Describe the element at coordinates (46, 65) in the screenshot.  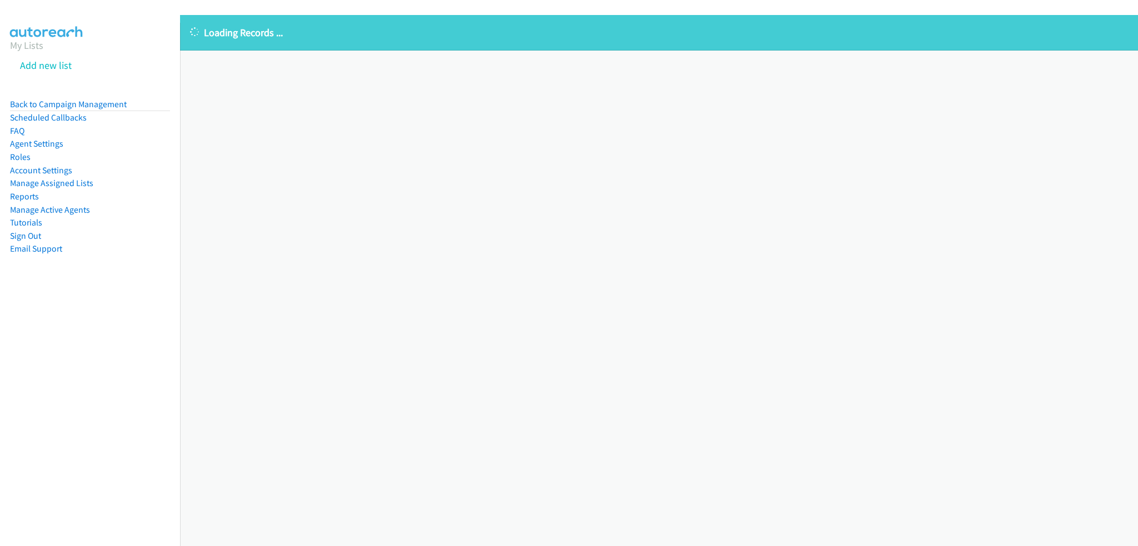
I see `a: Add new list` at that location.